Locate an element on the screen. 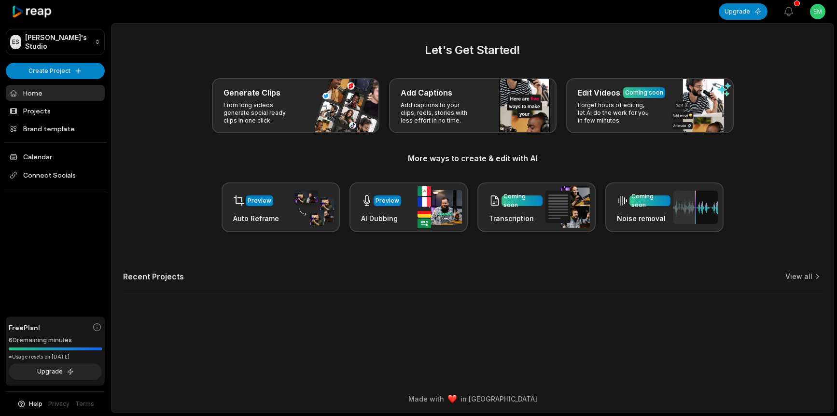  span: Free Plan! is located at coordinates (24, 327).